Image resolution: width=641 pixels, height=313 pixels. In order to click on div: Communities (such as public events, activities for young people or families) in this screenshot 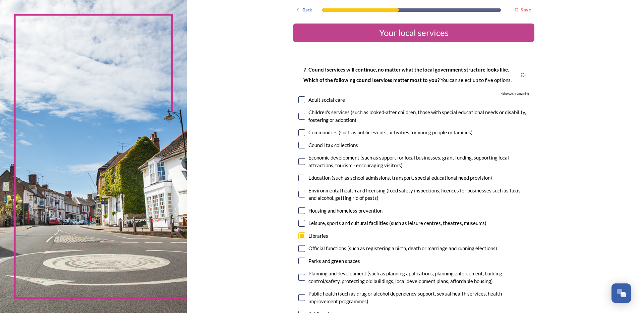, I will do `click(391, 132)`.